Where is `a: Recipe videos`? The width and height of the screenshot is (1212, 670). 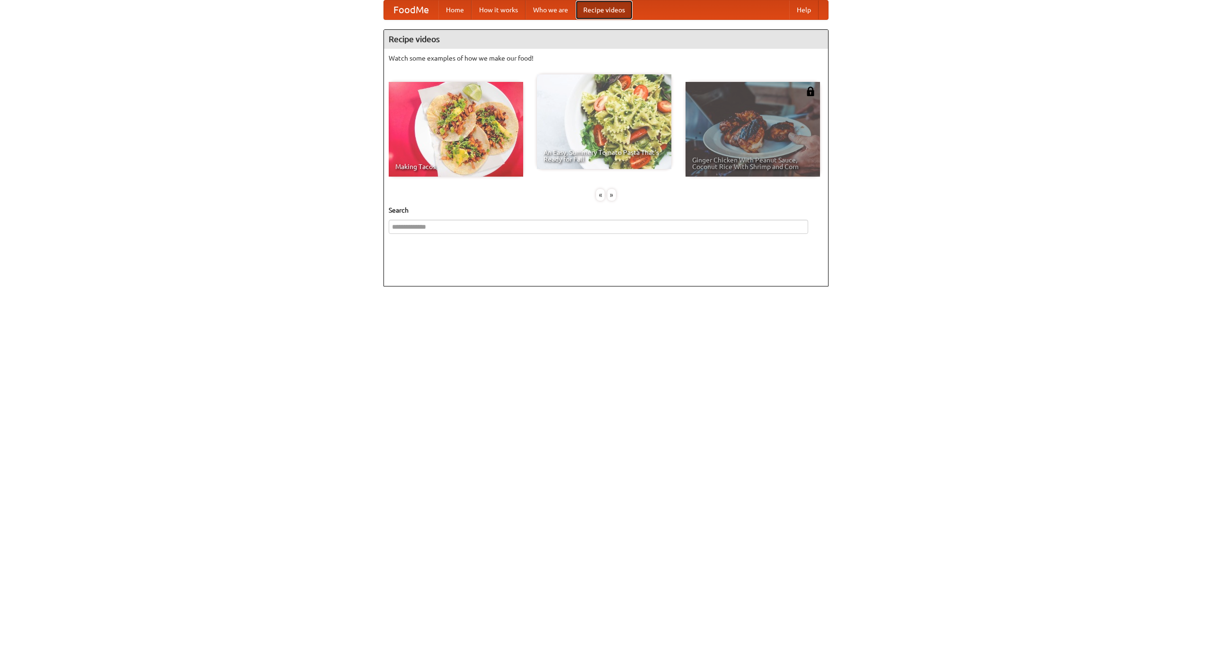
a: Recipe videos is located at coordinates (604, 10).